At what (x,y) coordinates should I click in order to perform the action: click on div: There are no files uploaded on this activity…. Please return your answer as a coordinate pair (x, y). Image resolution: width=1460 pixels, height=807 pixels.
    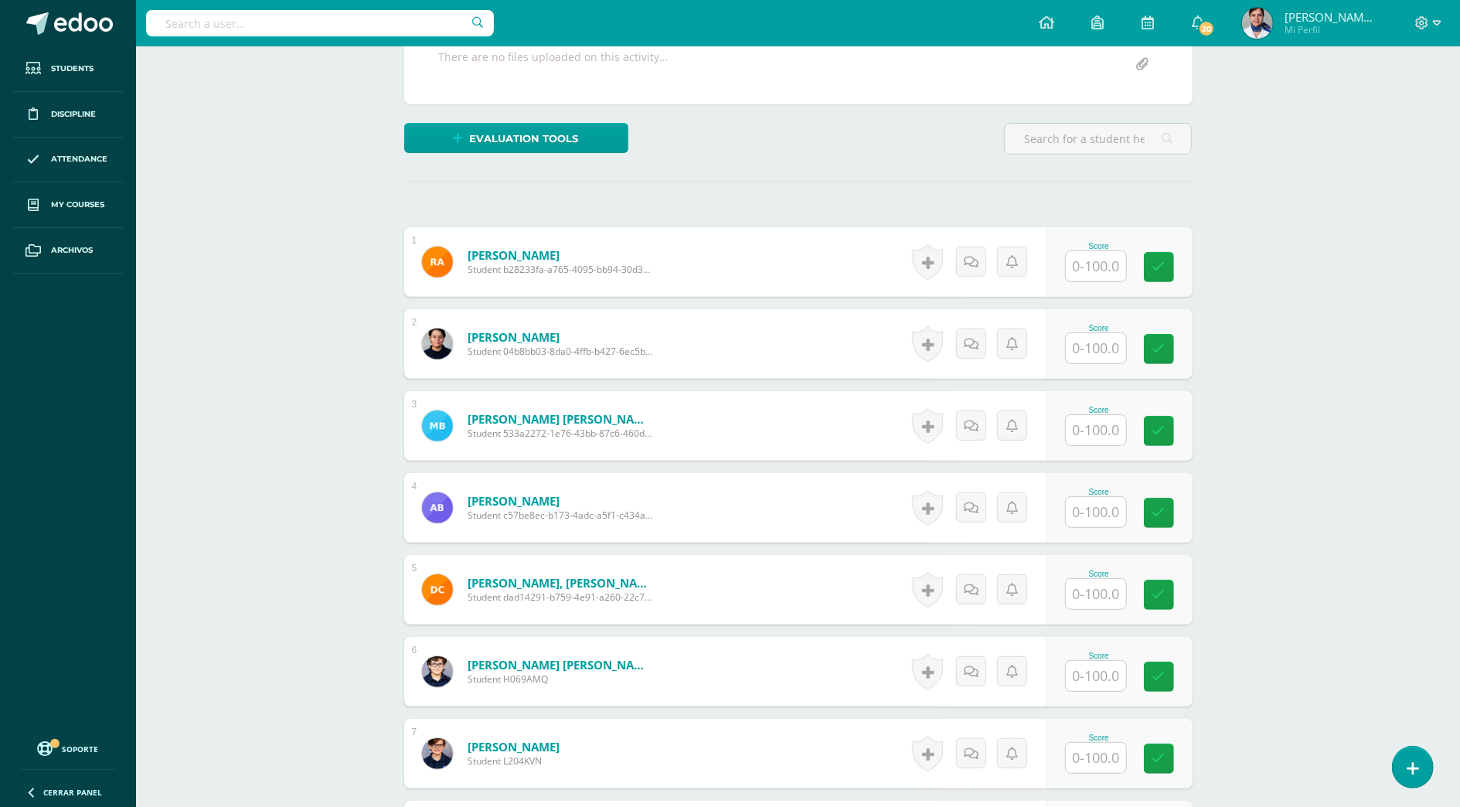
    Looking at the image, I should click on (553, 64).